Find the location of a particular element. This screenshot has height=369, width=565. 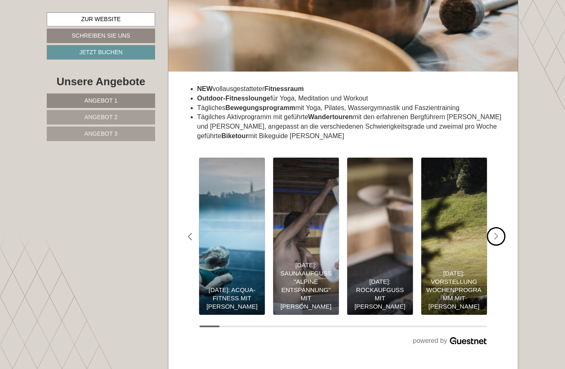

li: vollausgestatteter is located at coordinates (352, 89).